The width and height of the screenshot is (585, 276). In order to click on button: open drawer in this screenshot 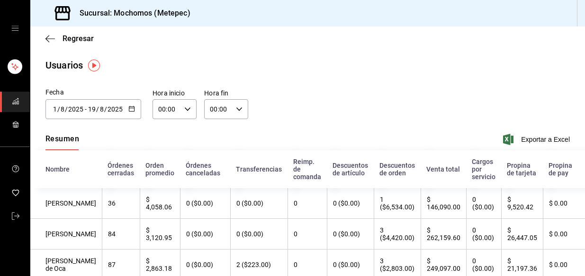, I will do `click(15, 28)`.